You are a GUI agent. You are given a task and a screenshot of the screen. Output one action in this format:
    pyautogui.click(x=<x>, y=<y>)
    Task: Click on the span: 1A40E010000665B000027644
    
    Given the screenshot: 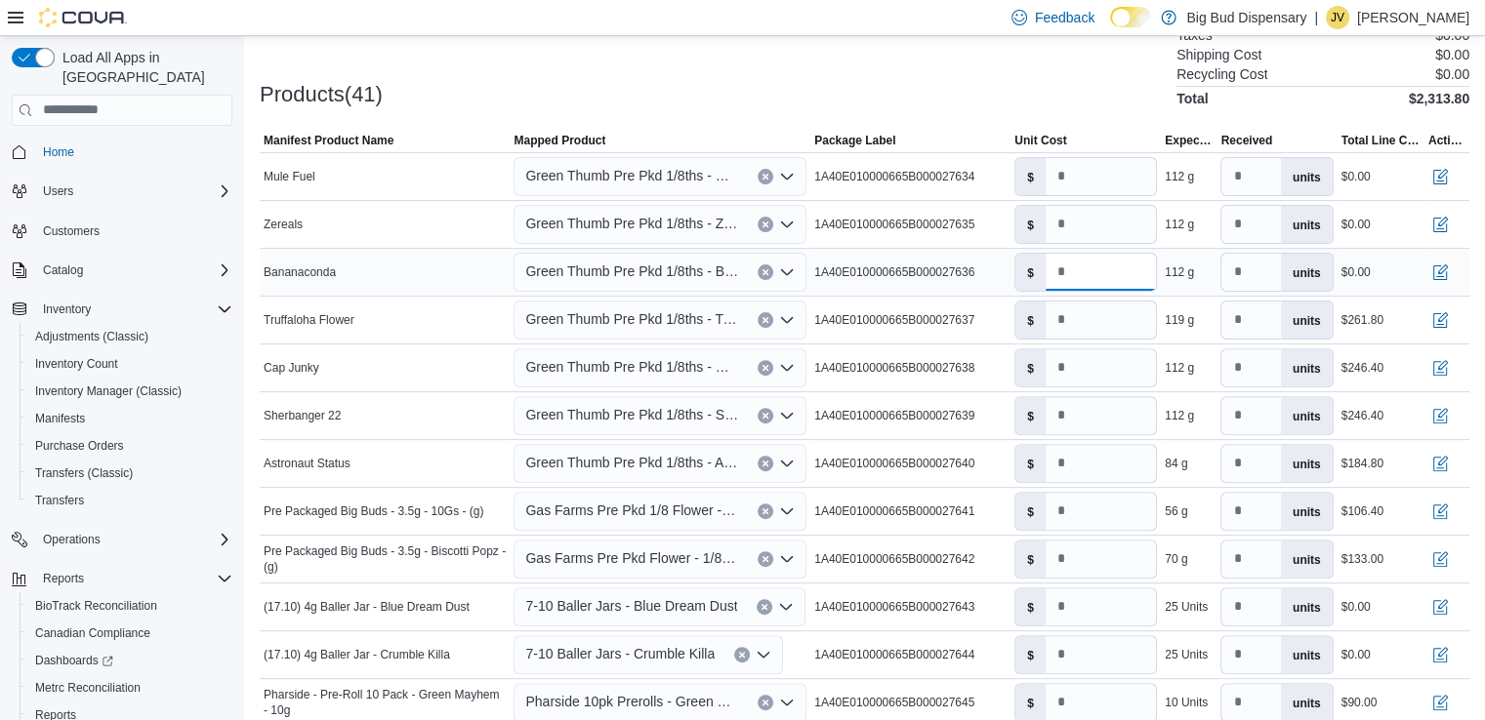 What is the action you would take?
    pyautogui.click(x=894, y=655)
    